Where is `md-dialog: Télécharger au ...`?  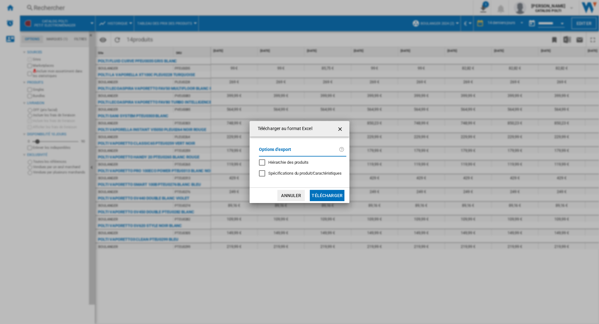
md-dialog: Télécharger au ... is located at coordinates (299, 162).